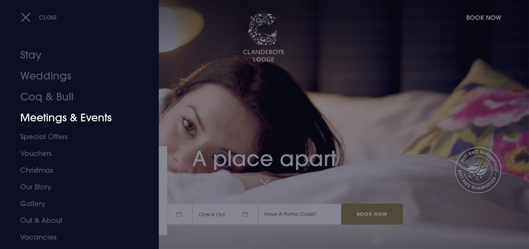  What do you see at coordinates (75, 76) in the screenshot?
I see `a: Weddings` at bounding box center [75, 76].